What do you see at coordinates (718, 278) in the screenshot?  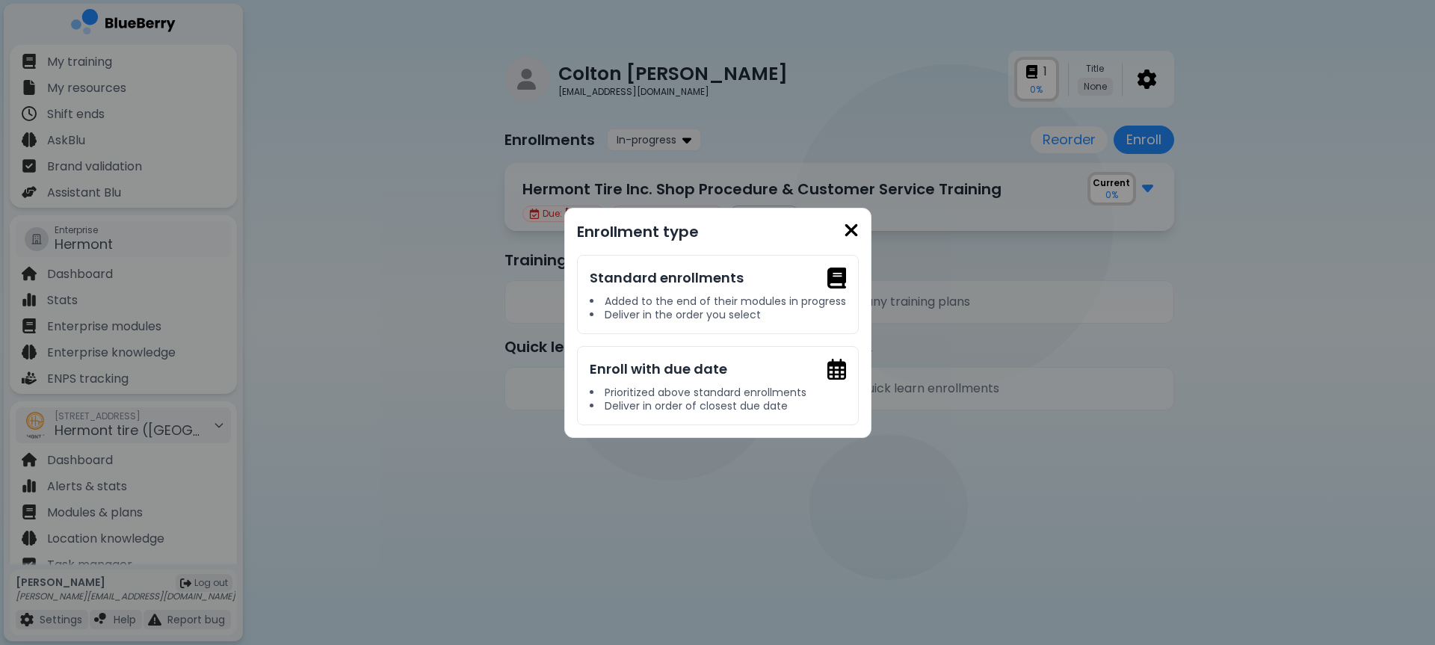 I see `h3: Standard enrollments` at bounding box center [718, 278].